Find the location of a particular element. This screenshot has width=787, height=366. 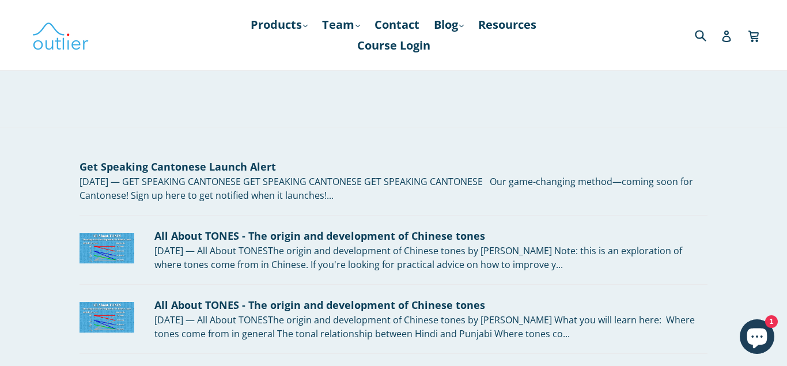

a: Blog is located at coordinates (449, 25).